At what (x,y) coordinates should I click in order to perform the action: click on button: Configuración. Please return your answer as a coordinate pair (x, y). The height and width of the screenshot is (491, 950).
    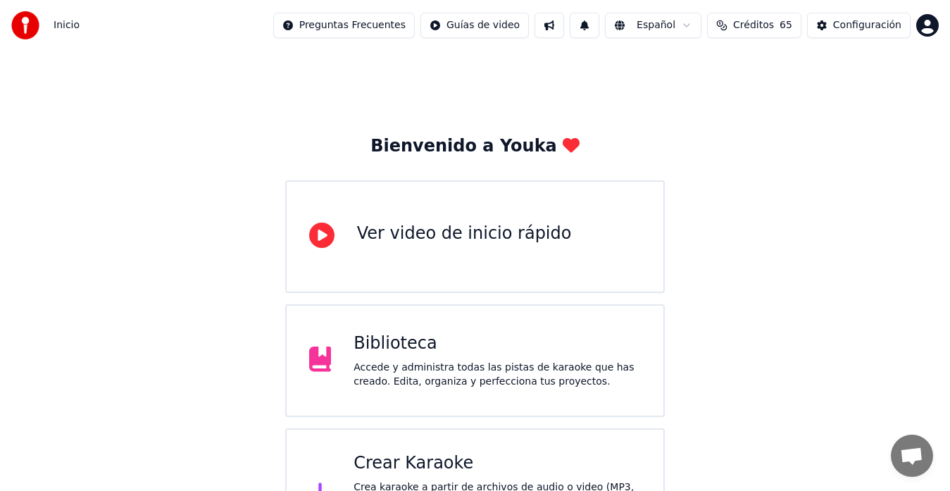
    Looking at the image, I should click on (858, 25).